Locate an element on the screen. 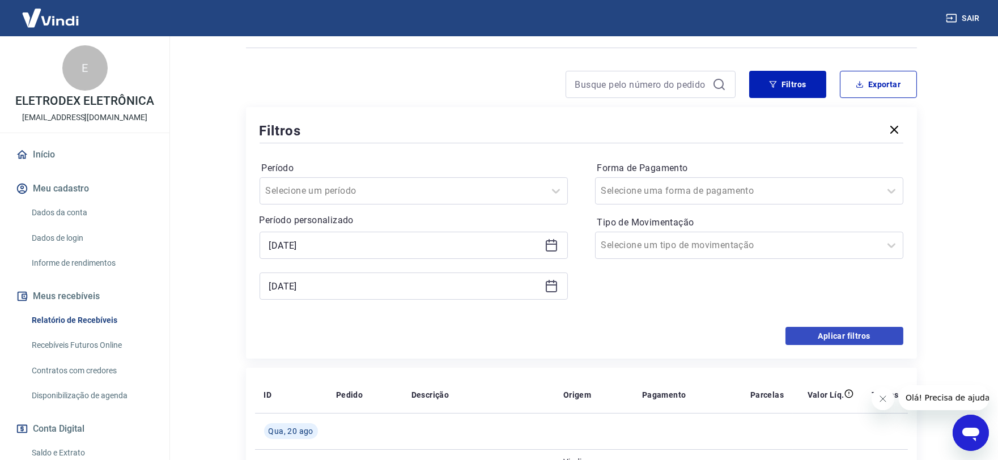 This screenshot has width=998, height=460. p: Parcelas is located at coordinates (767, 395).